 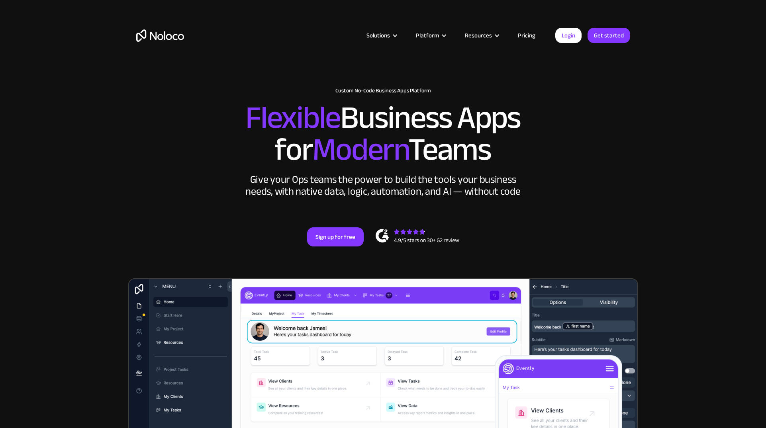 I want to click on span: Modern, so click(x=360, y=149).